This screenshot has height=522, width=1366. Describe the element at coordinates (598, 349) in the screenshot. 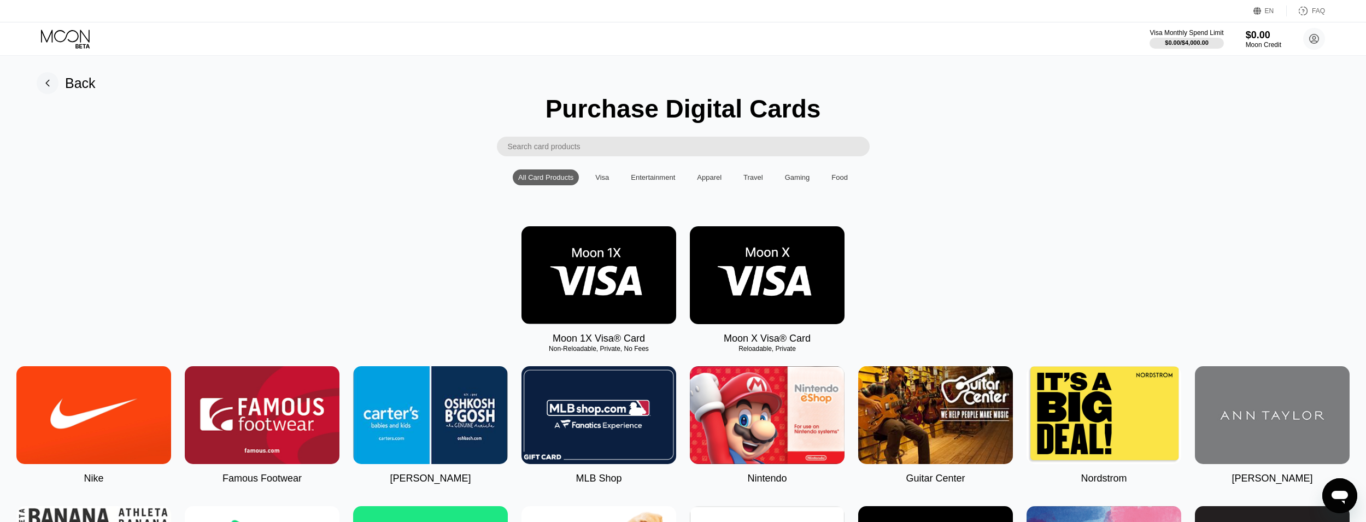

I see `div: Non-Reloadable, Private, No Fees` at that location.